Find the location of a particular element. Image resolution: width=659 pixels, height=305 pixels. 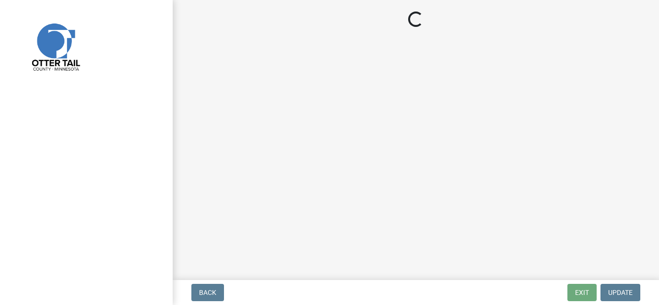

button: Exit is located at coordinates (582, 292).